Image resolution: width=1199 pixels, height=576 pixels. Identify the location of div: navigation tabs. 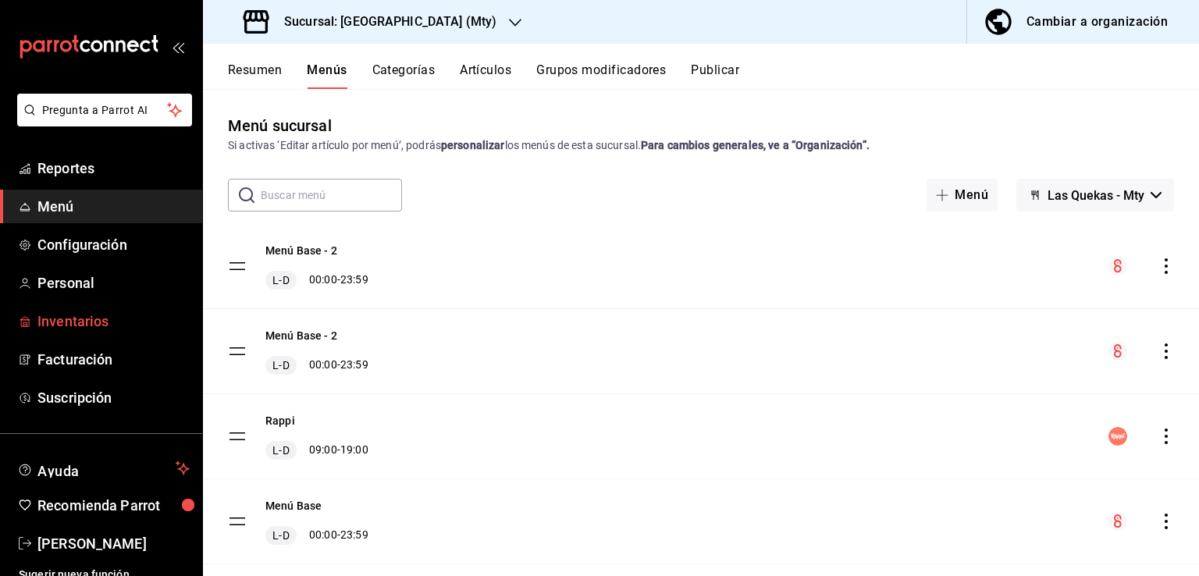
(714, 76).